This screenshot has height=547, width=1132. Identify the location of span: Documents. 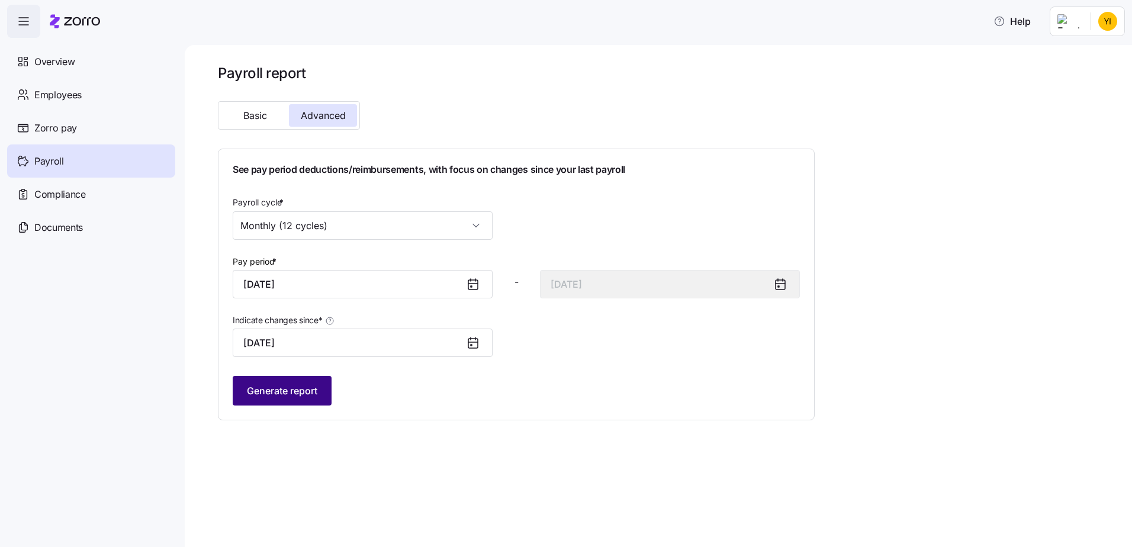
(59, 227).